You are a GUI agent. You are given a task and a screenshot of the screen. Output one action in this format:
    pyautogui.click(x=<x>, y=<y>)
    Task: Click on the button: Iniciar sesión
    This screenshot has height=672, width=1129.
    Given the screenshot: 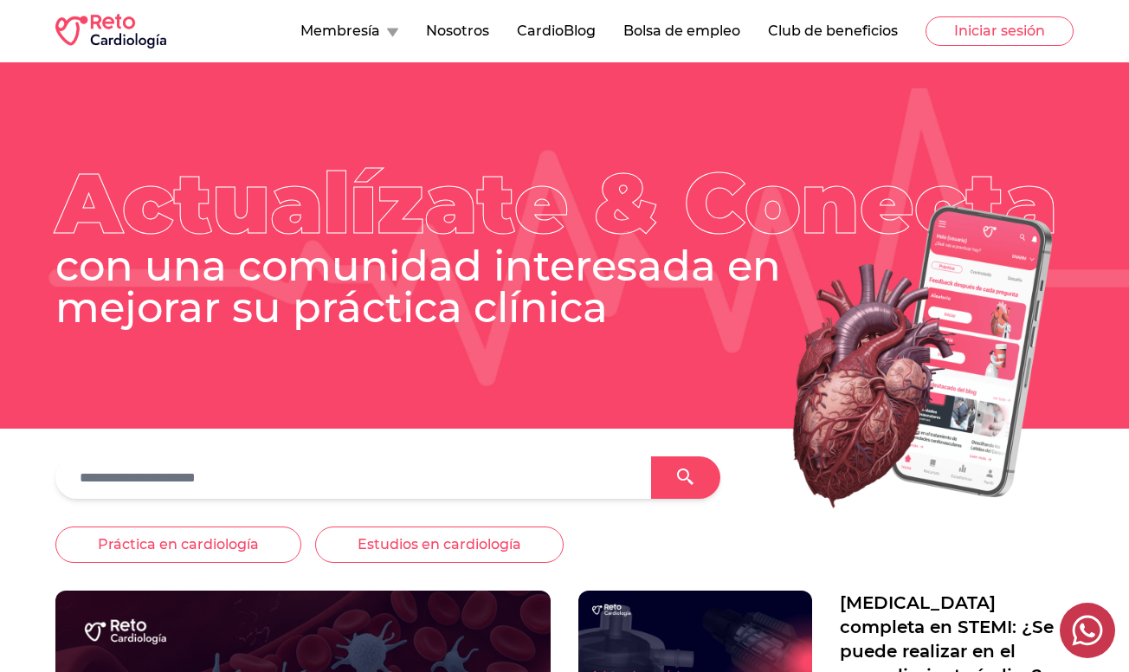 What is the action you would take?
    pyautogui.click(x=999, y=31)
    